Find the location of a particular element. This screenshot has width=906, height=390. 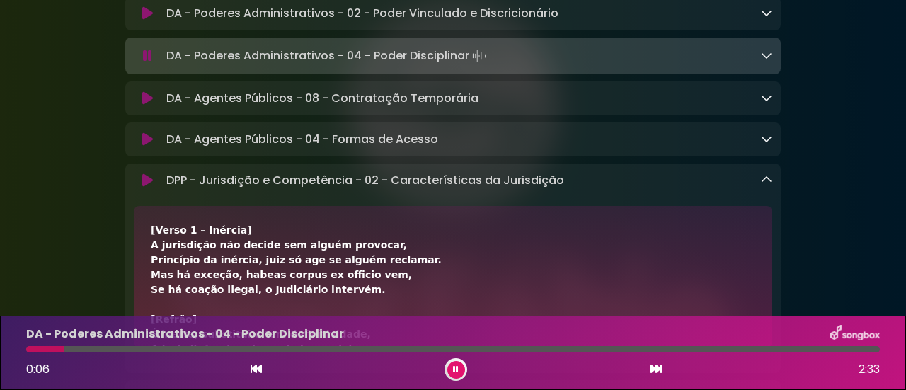

span: 0:06 is located at coordinates (38, 369).